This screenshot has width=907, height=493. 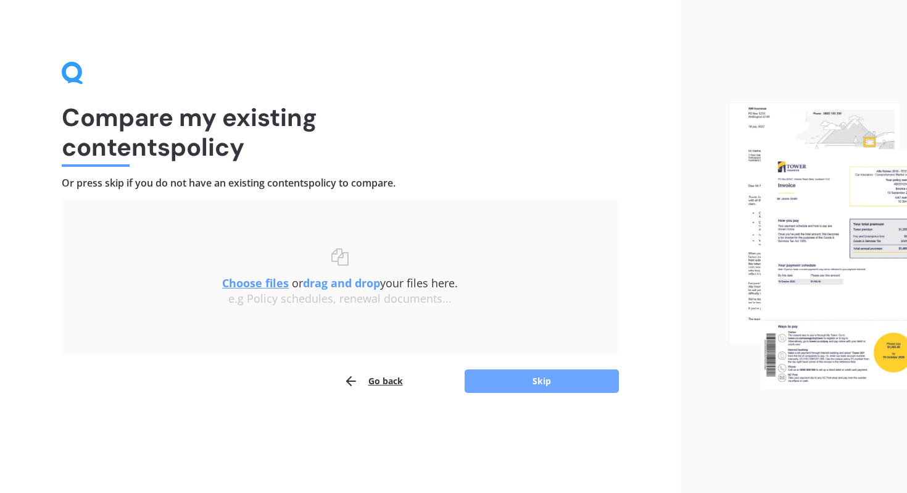 I want to click on h4: Or press skip if you do not have an existing contents policy to compare., so click(x=340, y=183).